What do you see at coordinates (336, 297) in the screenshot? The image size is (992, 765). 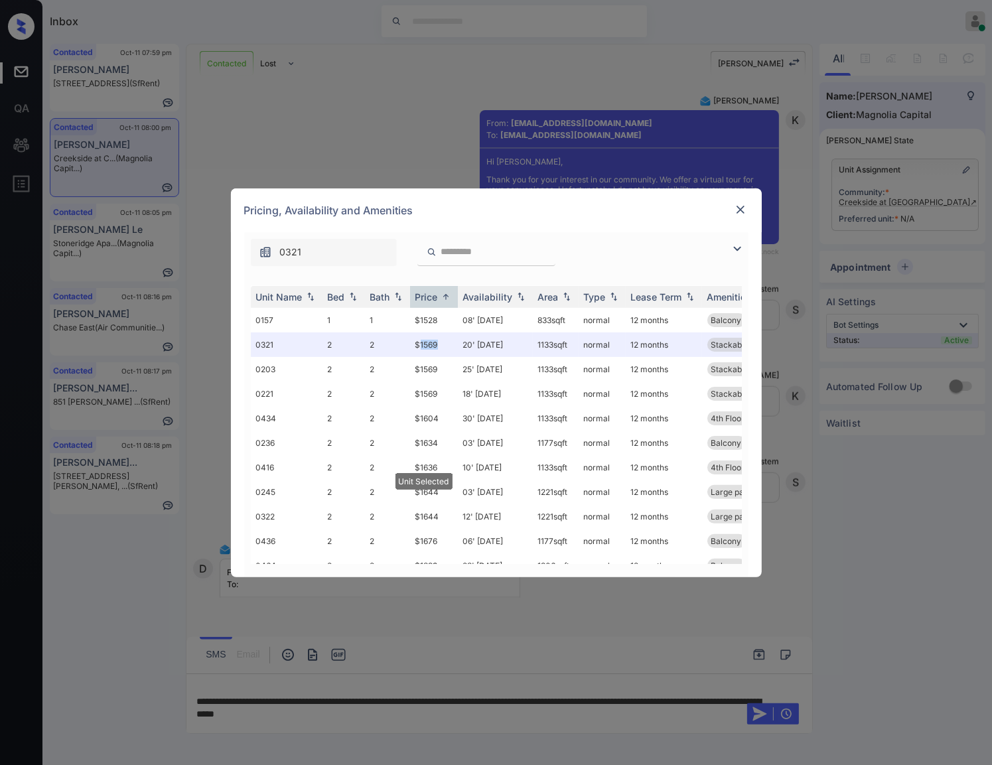 I see `div: Bed` at bounding box center [336, 297].